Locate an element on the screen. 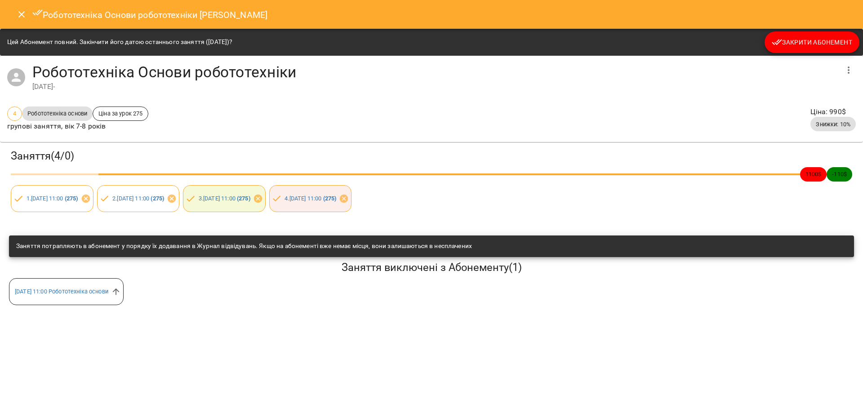 The image size is (863, 395). p: групові заняття, вік 7-8 років is located at coordinates (78, 126).